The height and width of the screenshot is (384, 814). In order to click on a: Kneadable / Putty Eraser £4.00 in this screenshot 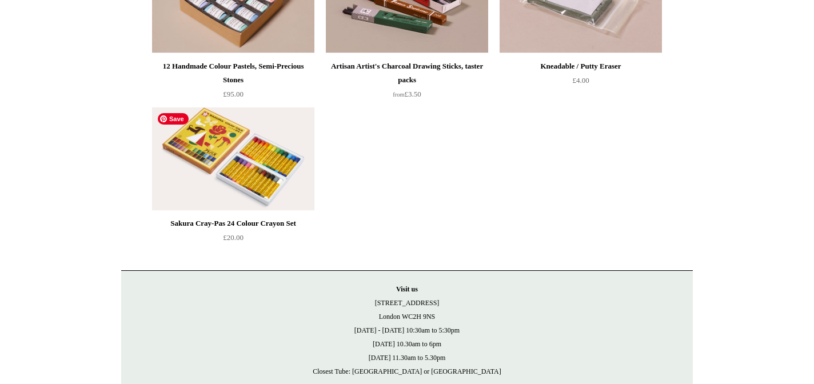, I will do `click(581, 83)`.